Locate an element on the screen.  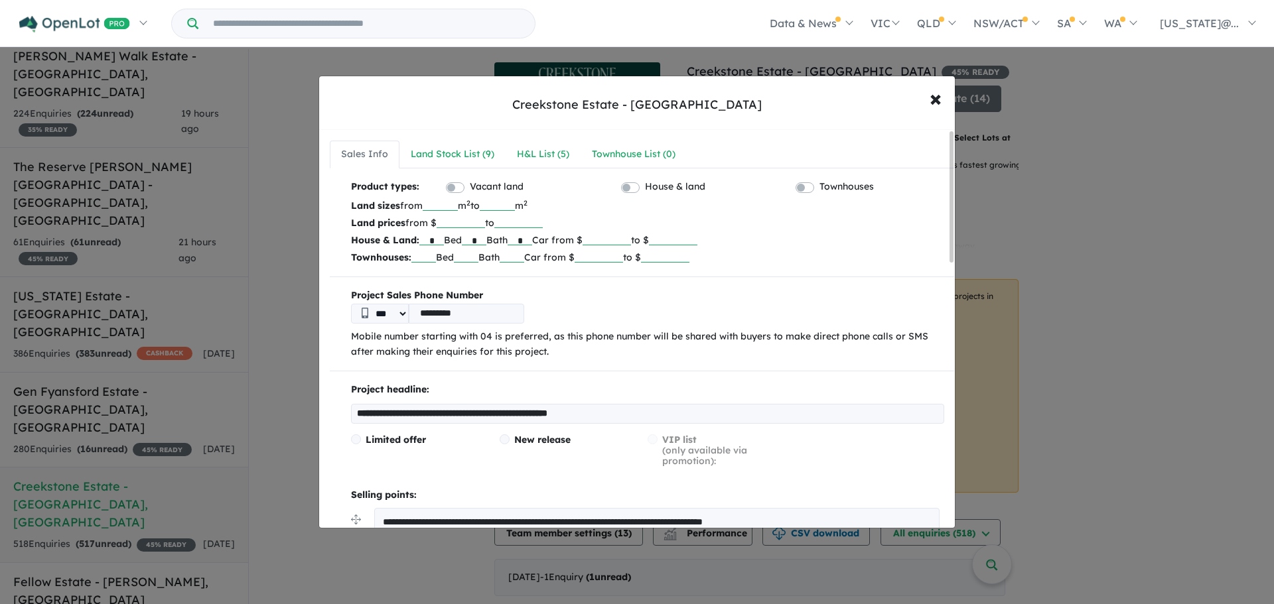
p: Mobile number starting with 04 is preferred, as this phone number will be shared with buyers to m... is located at coordinates (647, 345).